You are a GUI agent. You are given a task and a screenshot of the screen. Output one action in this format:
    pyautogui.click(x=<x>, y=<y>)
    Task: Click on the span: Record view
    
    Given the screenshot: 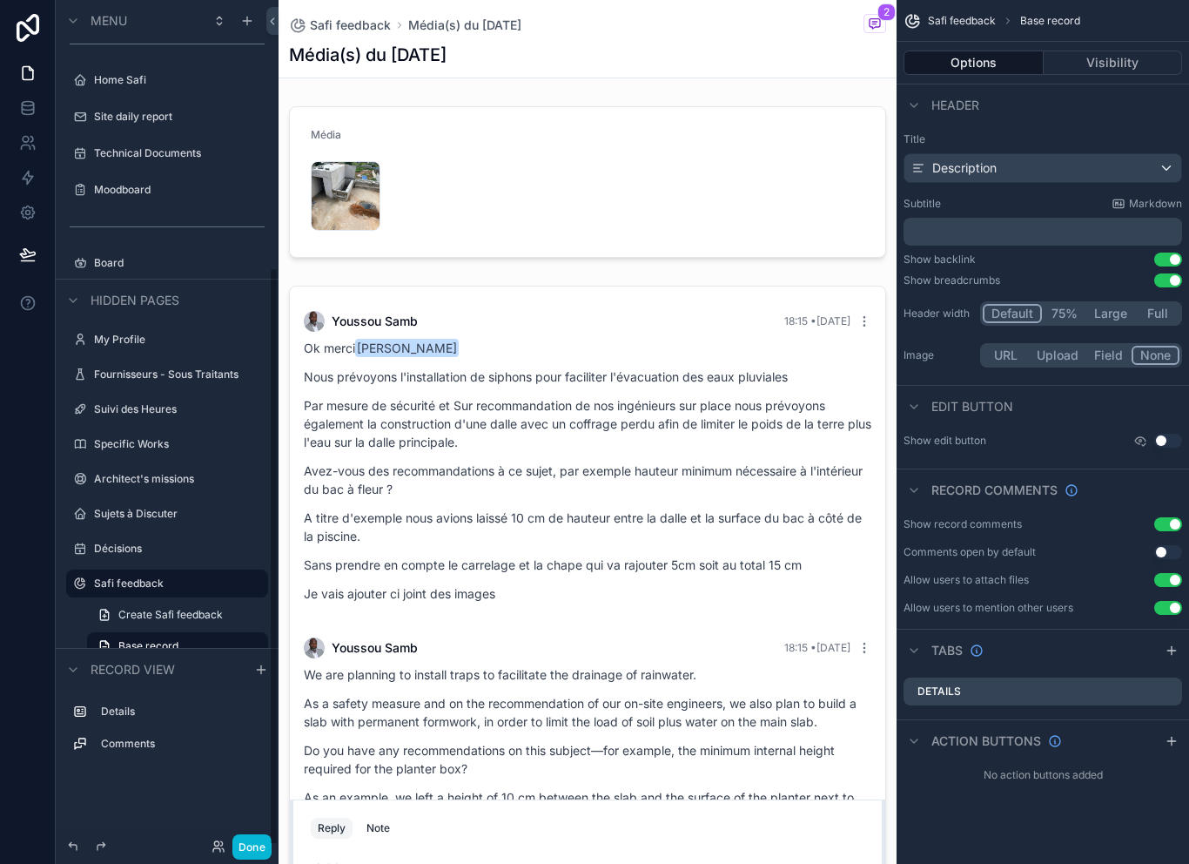 What is the action you would take?
    pyautogui.click(x=132, y=670)
    